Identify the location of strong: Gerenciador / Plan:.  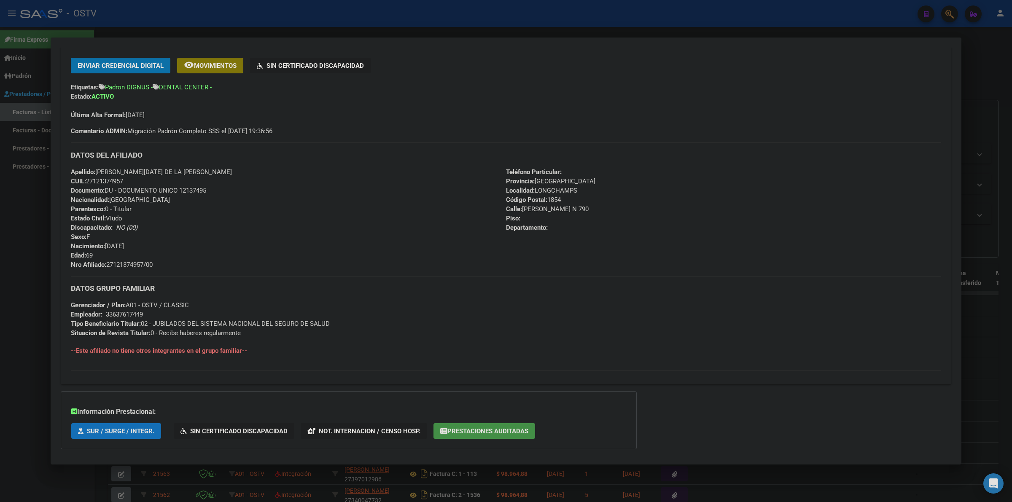
(98, 305).